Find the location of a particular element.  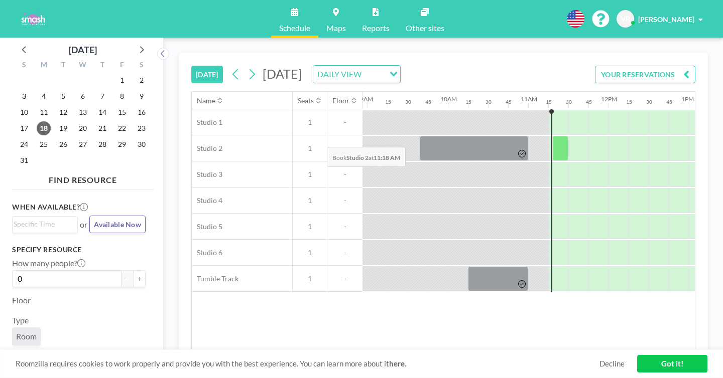

span: Studio 6 is located at coordinates (207, 253).